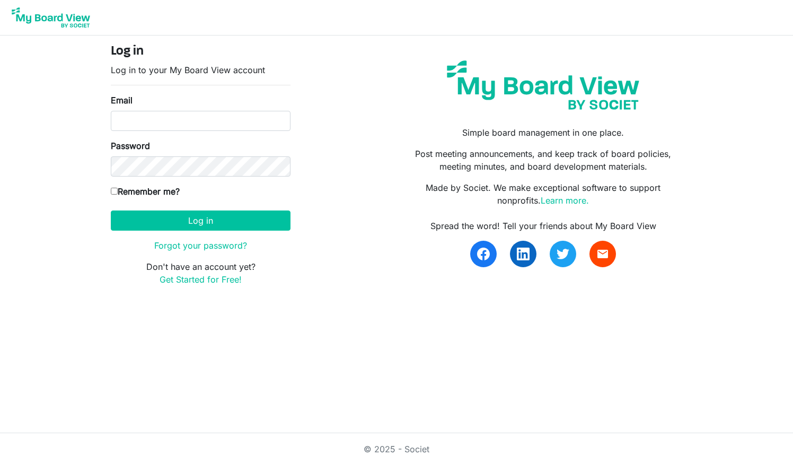 The width and height of the screenshot is (793, 465). What do you see at coordinates (563, 254) in the screenshot?
I see `img: twitter.svg` at bounding box center [563, 254].